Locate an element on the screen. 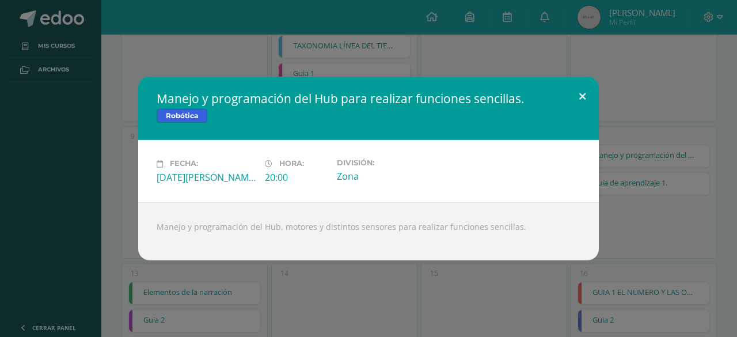 This screenshot has height=337, width=737. span: Hora: is located at coordinates (291, 164).